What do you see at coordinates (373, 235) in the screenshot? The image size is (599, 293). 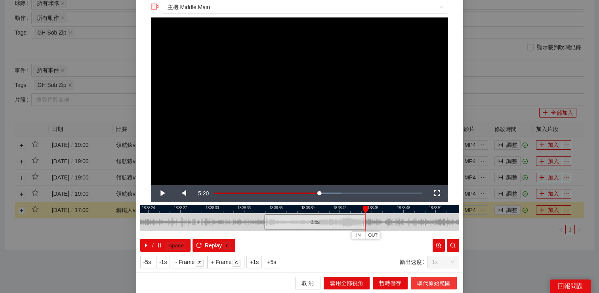 I see `span: OUT` at bounding box center [373, 235].